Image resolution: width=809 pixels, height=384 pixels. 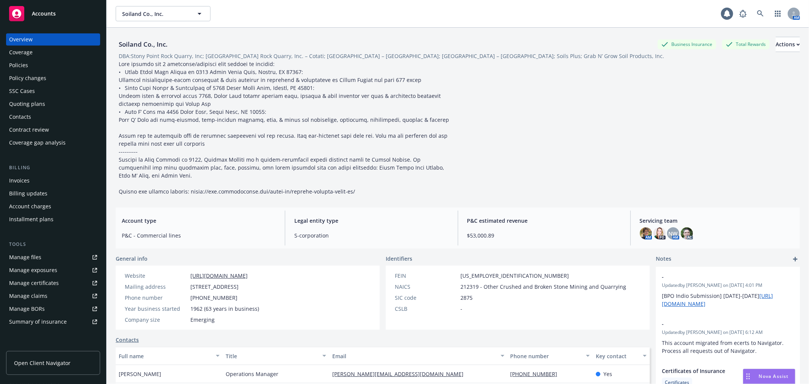 What do you see at coordinates (27, 309) in the screenshot?
I see `div: Manage BORs` at bounding box center [27, 309].